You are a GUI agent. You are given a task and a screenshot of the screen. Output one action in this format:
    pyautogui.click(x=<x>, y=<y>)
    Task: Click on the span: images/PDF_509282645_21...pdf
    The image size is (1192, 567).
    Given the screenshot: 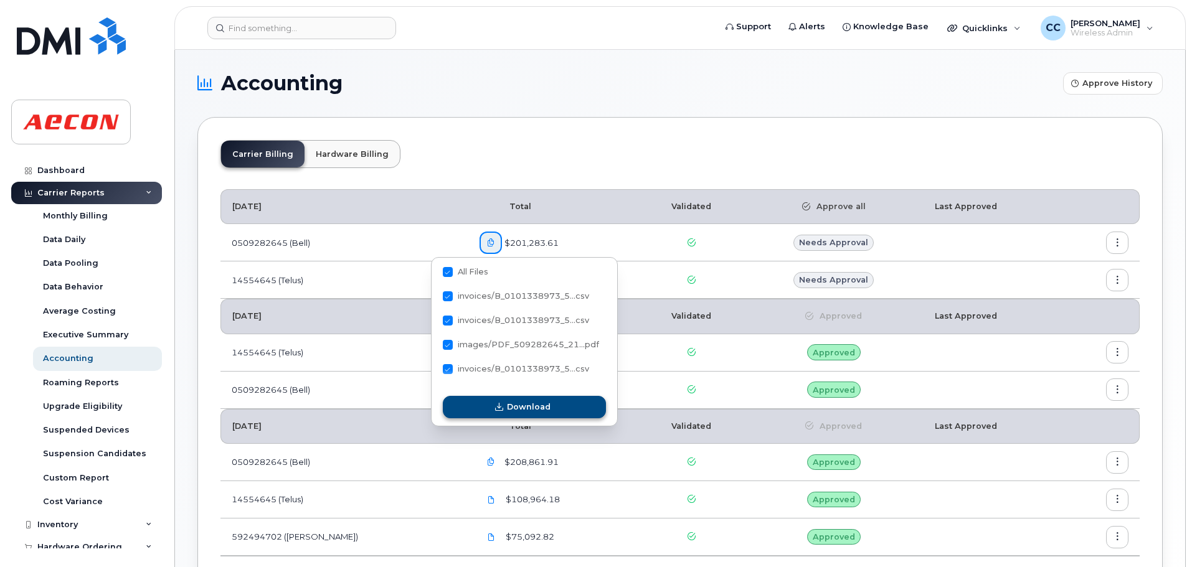 What is the action you would take?
    pyautogui.click(x=528, y=344)
    